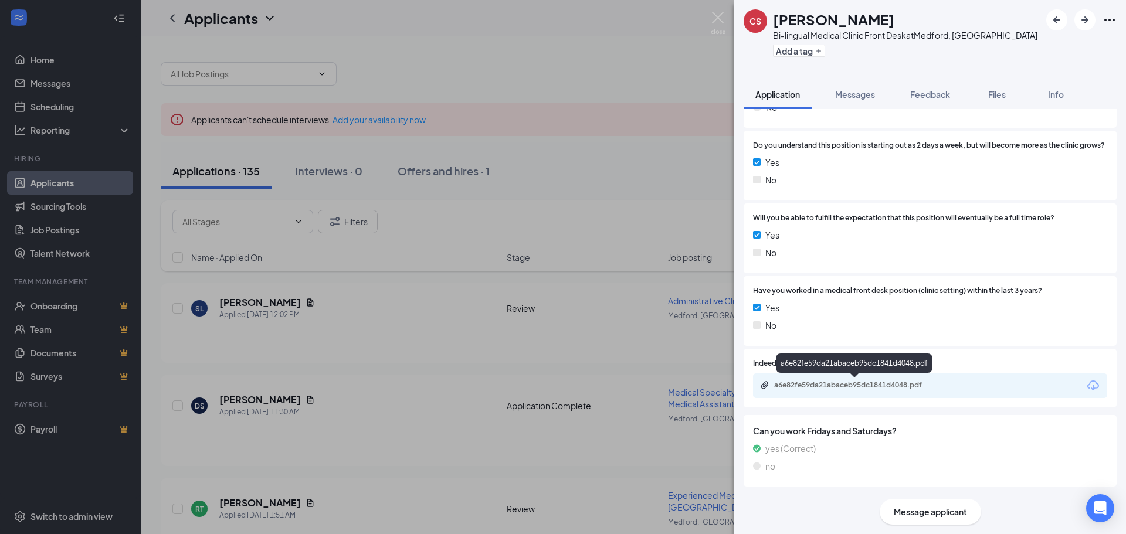 This screenshot has width=1126, height=534. What do you see at coordinates (897, 291) in the screenshot?
I see `span: Have you worked in a medical front desk position (clinic setting) within the last 3 years?` at bounding box center [897, 291].